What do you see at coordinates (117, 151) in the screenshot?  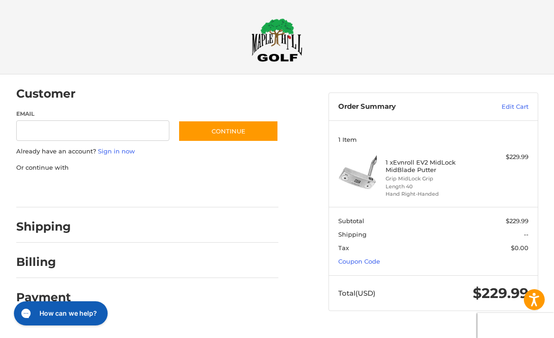 I see `a: Sign in now` at bounding box center [117, 151].